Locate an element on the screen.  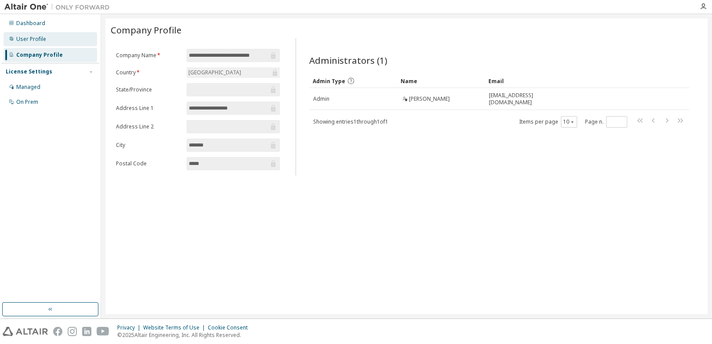
div: Email is located at coordinates (529, 81).